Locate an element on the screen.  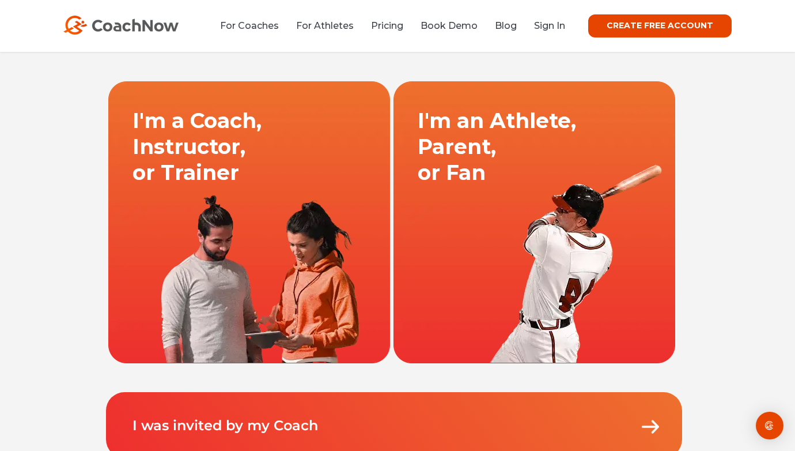
a: Blog is located at coordinates (506, 25).